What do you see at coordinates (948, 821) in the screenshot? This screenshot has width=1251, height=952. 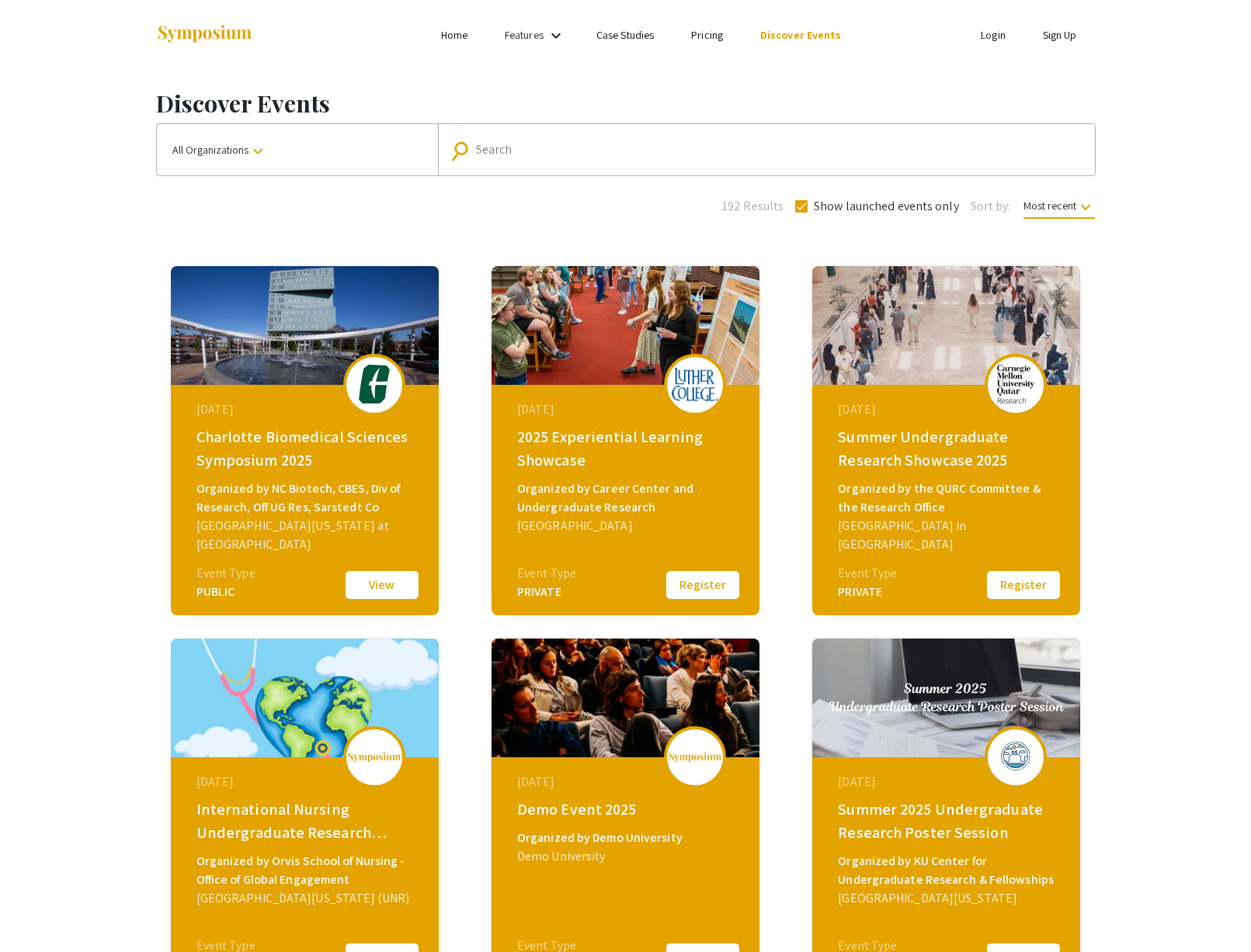 I see `div: Summer 2025 Undergraduate Research Poster Session` at bounding box center [948, 821].